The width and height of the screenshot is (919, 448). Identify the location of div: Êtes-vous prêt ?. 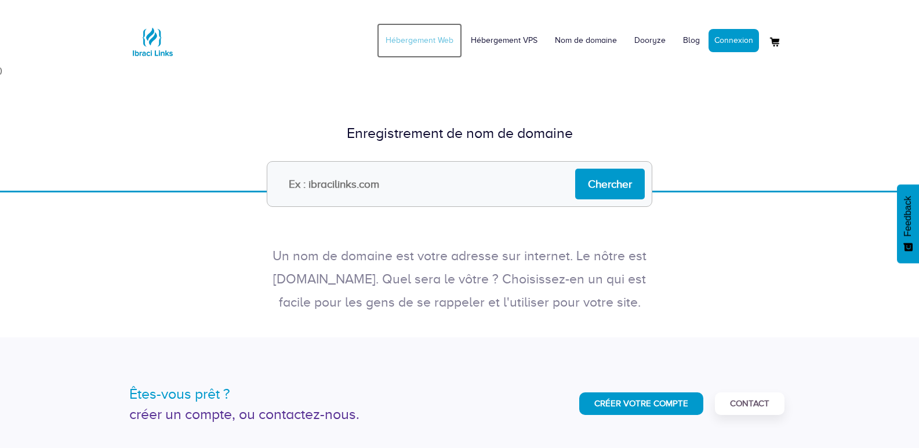
(290, 394).